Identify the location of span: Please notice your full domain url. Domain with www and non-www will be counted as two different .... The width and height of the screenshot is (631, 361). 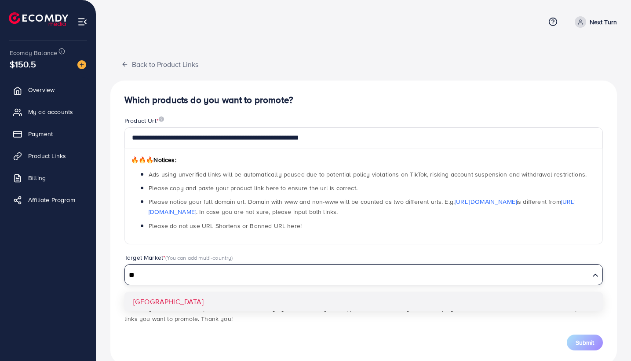
(362, 206).